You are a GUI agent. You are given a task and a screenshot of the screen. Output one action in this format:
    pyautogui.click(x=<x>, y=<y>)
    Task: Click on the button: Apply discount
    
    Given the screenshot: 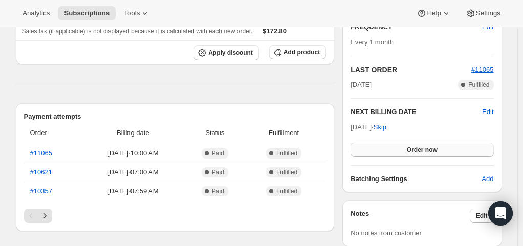 What is the action you would take?
    pyautogui.click(x=226, y=53)
    